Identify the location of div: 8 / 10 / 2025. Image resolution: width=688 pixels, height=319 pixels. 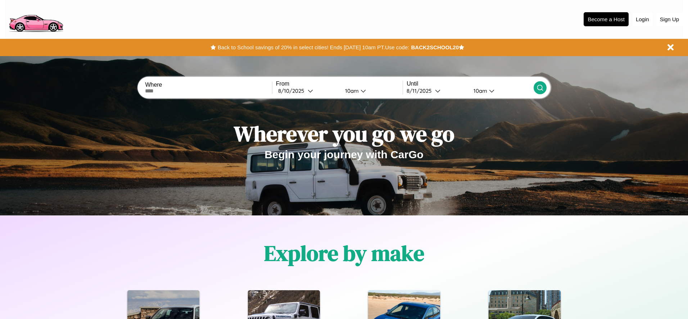
(293, 91).